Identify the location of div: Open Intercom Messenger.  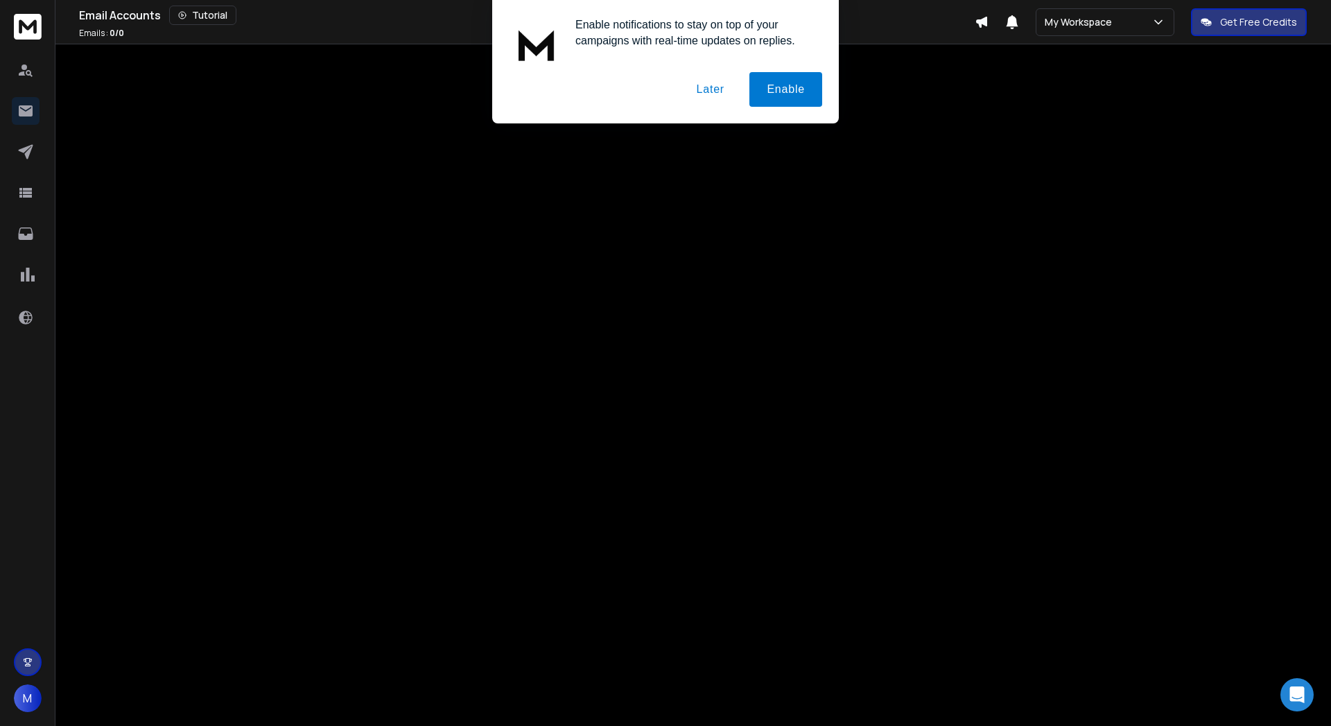
(1297, 695).